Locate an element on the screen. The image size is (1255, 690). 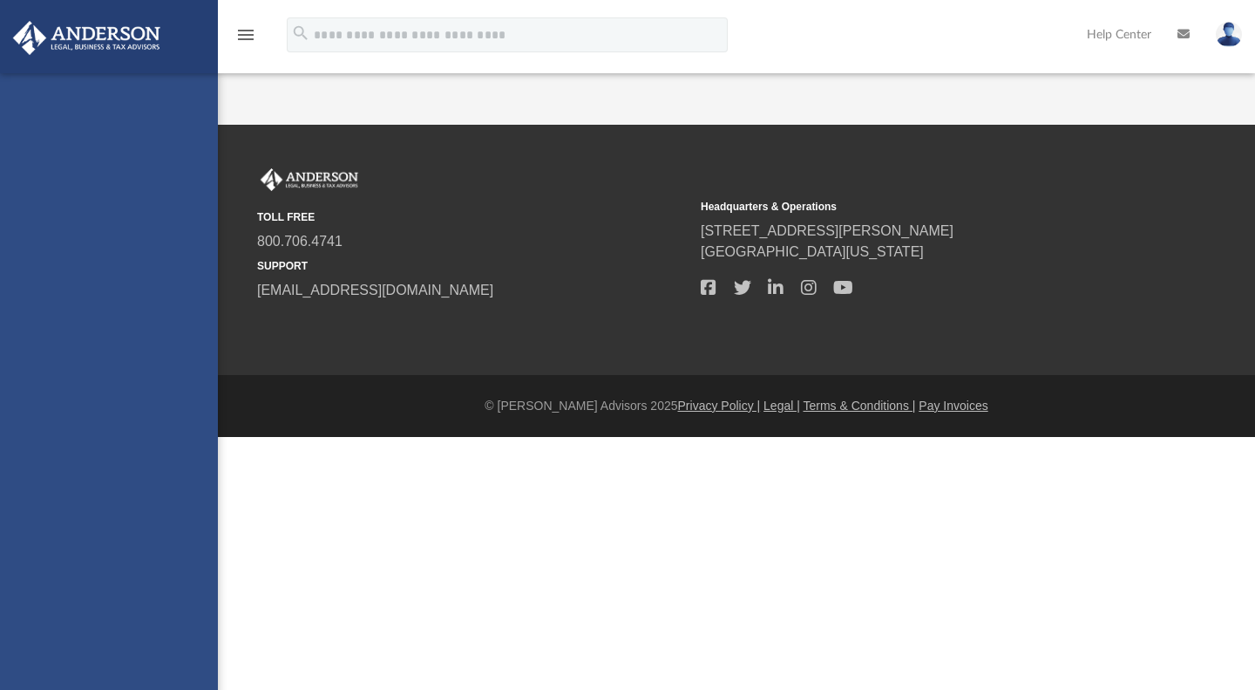
i: search is located at coordinates (301, 33).